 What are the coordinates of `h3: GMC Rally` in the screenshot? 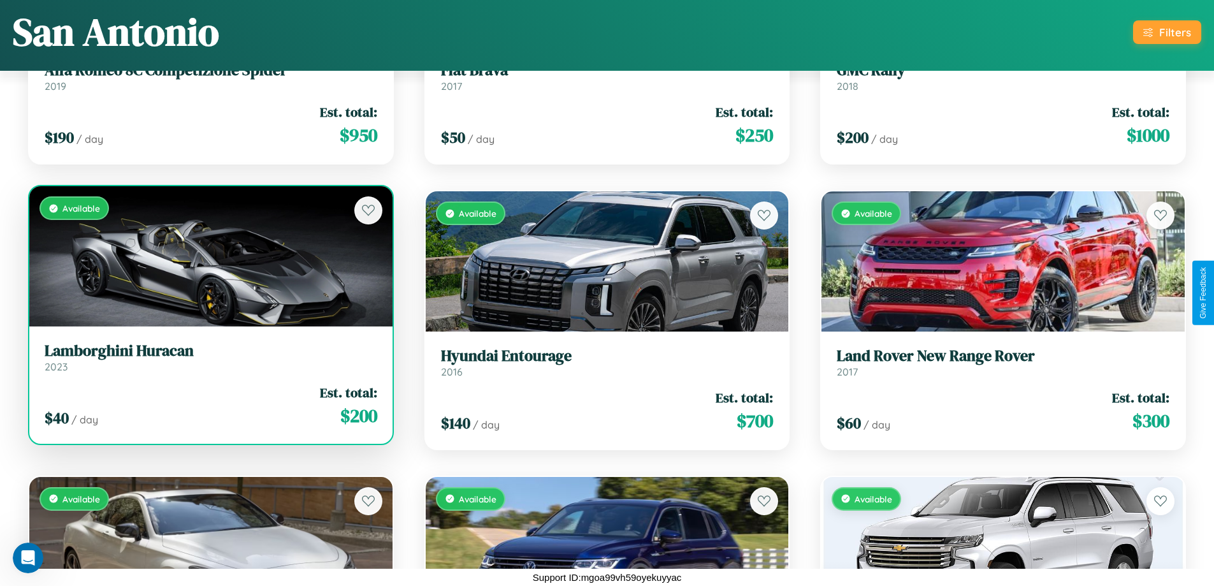 It's located at (1003, 70).